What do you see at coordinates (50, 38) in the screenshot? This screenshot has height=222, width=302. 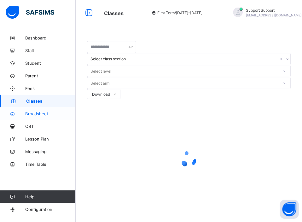 I see `span: Dashboard` at bounding box center [50, 38].